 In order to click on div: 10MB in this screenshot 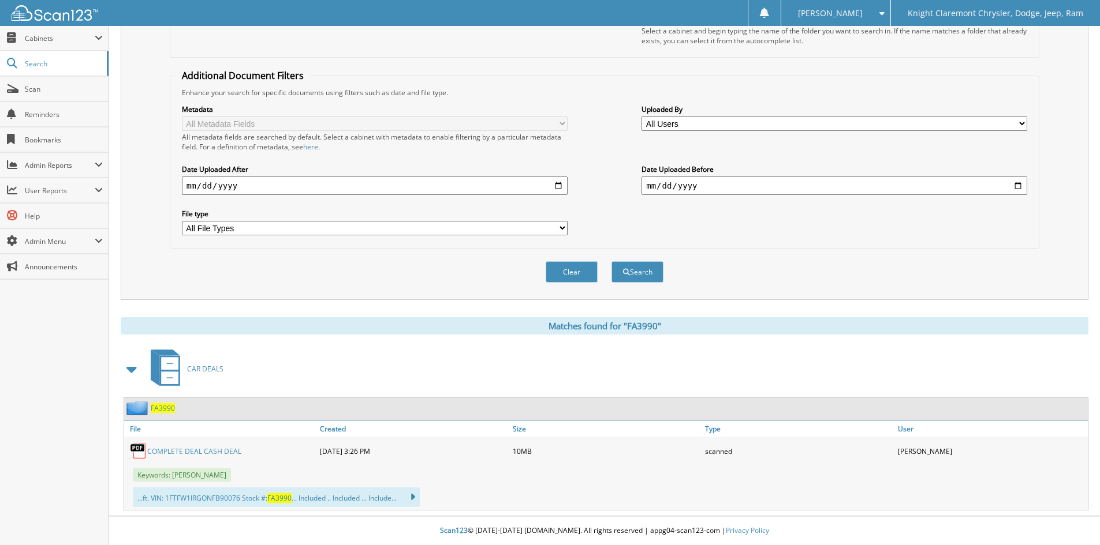, I will do `click(606, 451)`.